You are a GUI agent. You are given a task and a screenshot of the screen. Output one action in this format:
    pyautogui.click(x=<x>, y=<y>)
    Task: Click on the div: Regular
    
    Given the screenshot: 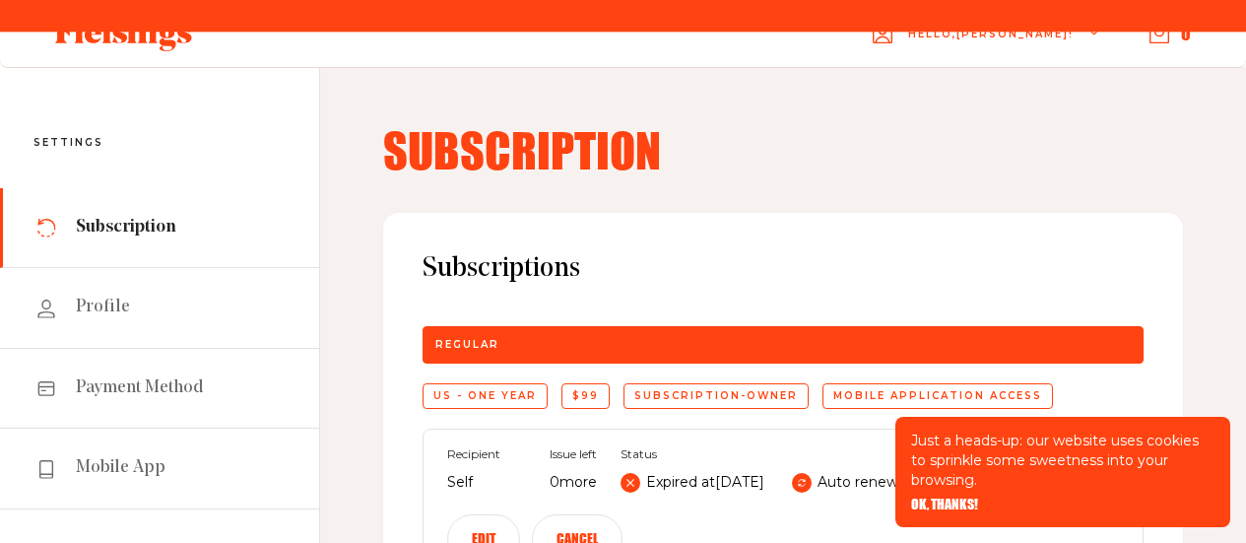 What is the action you would take?
    pyautogui.click(x=783, y=345)
    